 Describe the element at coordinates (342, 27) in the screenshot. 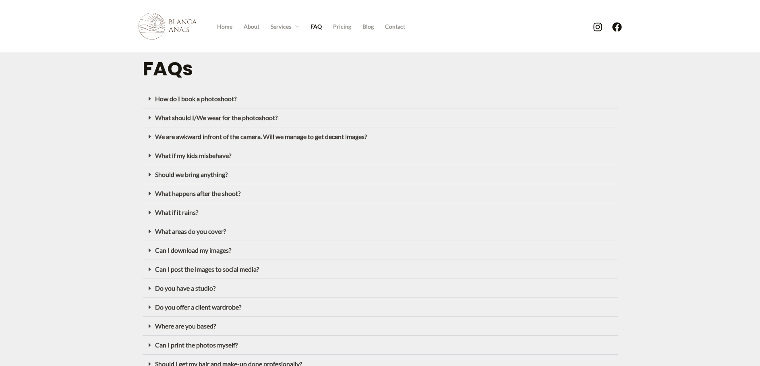

I see `a: Pricing` at that location.